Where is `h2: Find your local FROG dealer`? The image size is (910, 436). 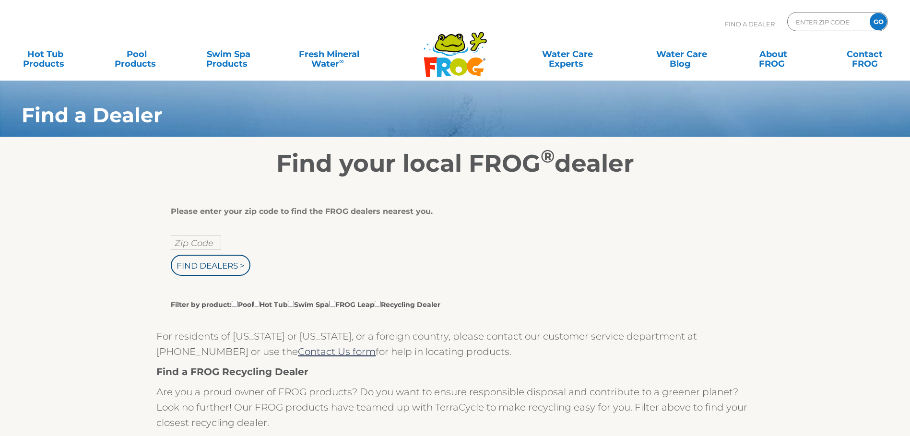
h2: Find your local FROG dealer is located at coordinates (455, 164).